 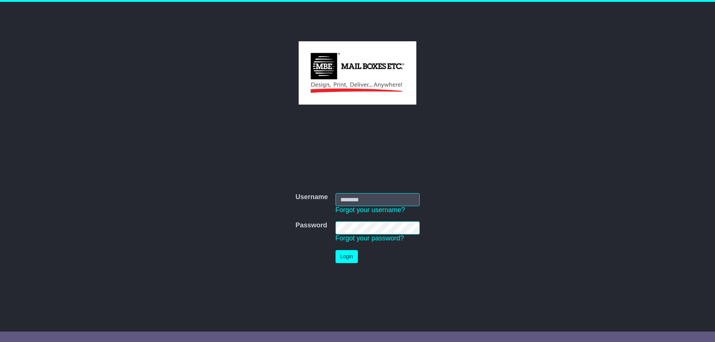 What do you see at coordinates (311, 197) in the screenshot?
I see `label: Username` at bounding box center [311, 197].